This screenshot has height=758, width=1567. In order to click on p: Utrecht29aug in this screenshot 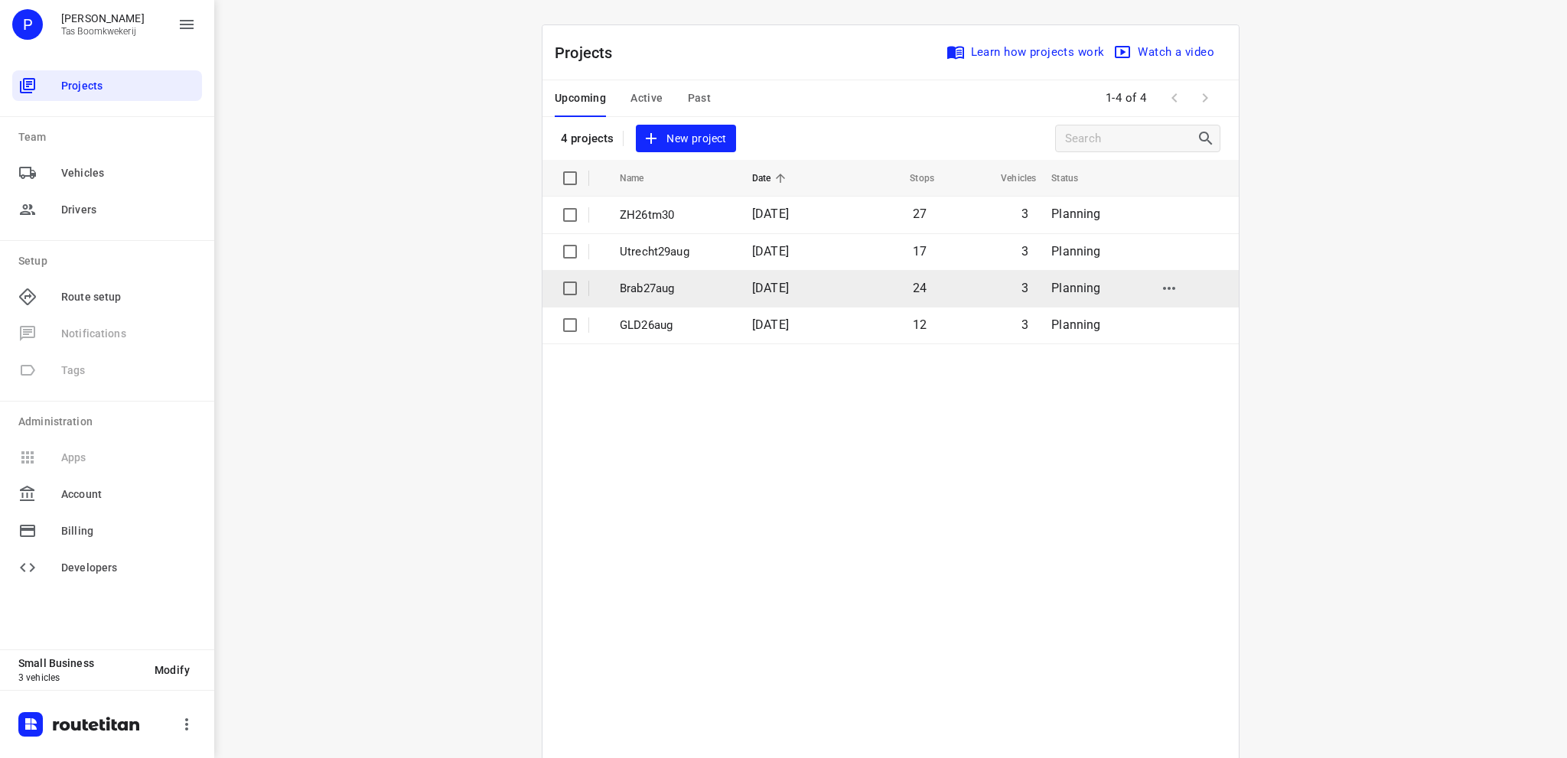, I will do `click(674, 252)`.